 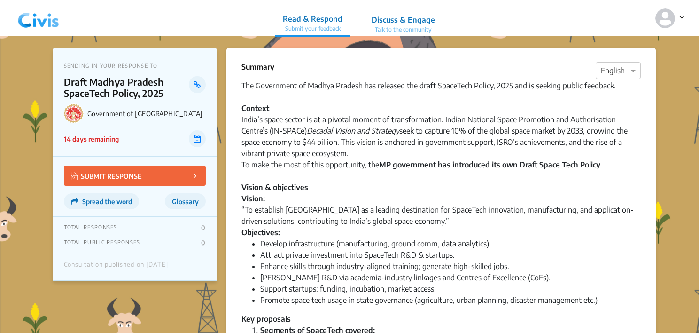 I want to click on button: SUBMIT RESPONSE, so click(x=135, y=175).